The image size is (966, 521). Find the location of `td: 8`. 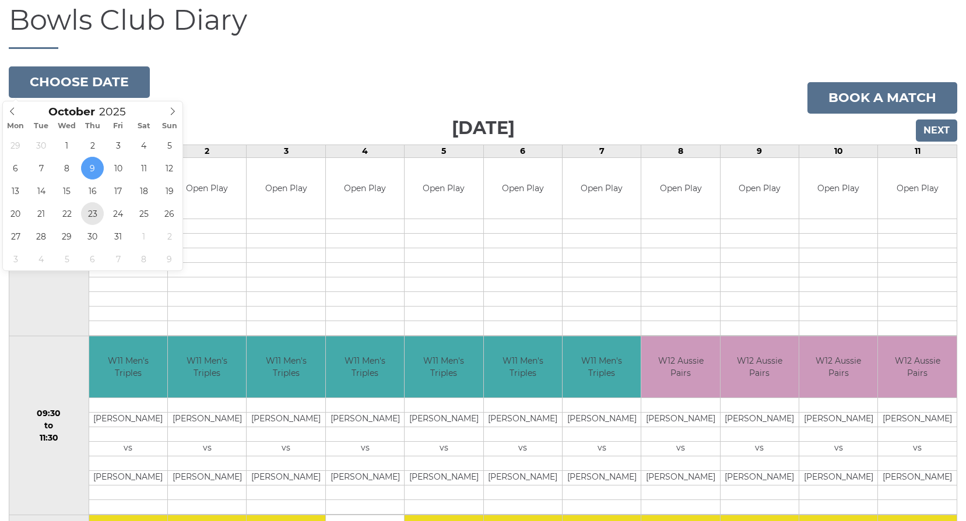

td: 8 is located at coordinates (680, 151).